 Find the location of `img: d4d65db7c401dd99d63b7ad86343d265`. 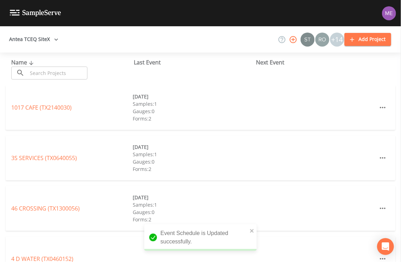

img: d4d65db7c401dd99d63b7ad86343d265 is located at coordinates (389, 13).